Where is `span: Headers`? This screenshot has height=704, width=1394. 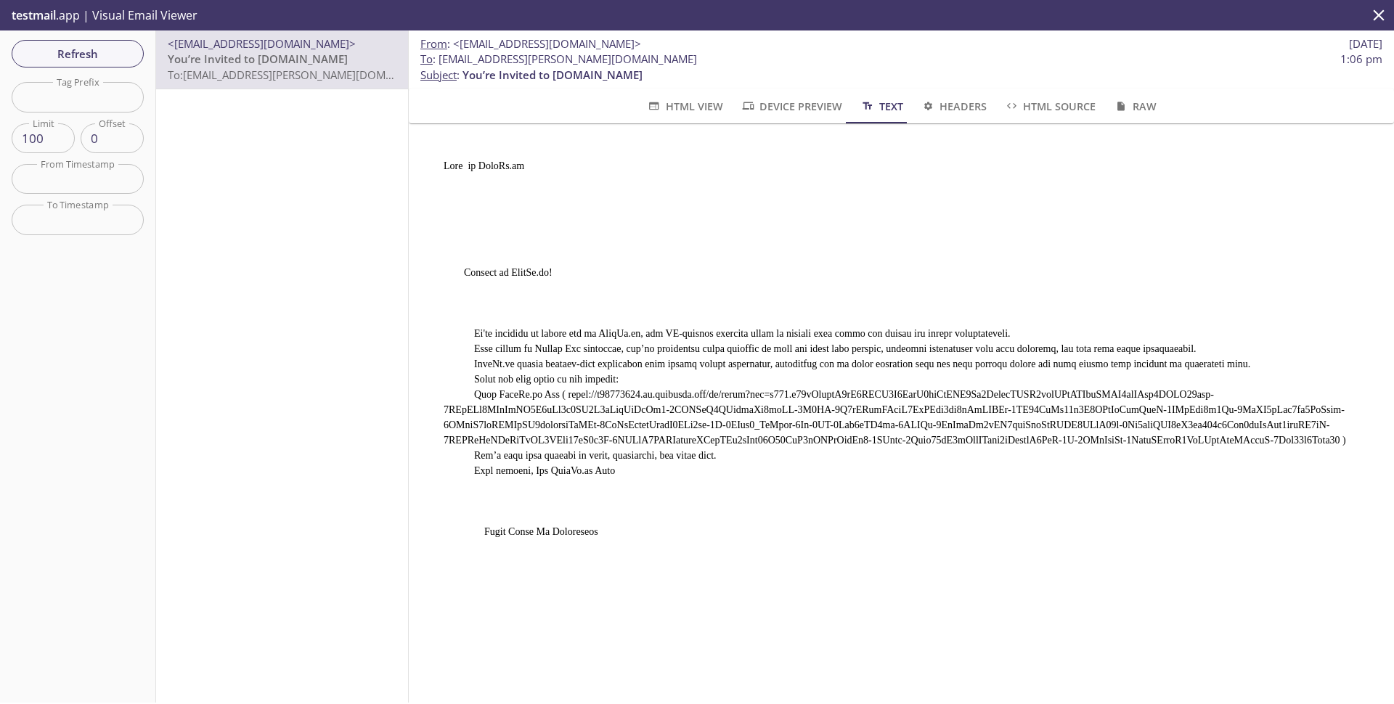
span: Headers is located at coordinates (953, 106).